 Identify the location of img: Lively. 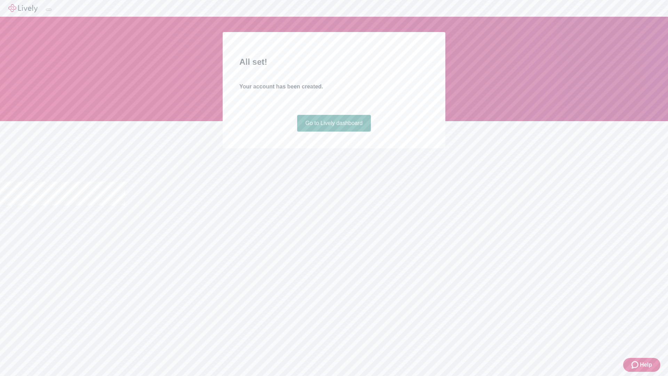
(23, 8).